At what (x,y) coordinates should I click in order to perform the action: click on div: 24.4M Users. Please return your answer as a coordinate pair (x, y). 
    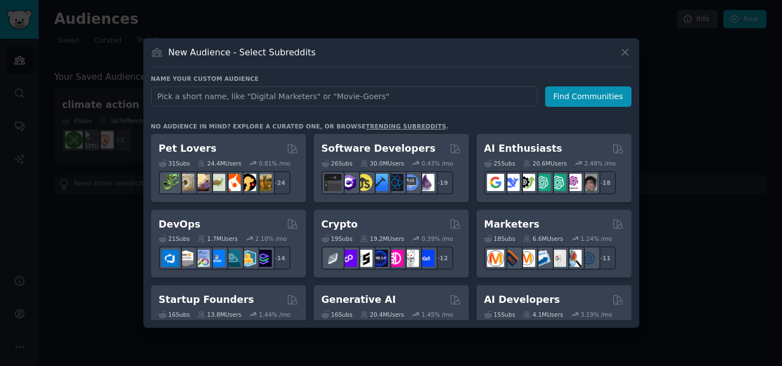
    Looking at the image, I should click on (219, 163).